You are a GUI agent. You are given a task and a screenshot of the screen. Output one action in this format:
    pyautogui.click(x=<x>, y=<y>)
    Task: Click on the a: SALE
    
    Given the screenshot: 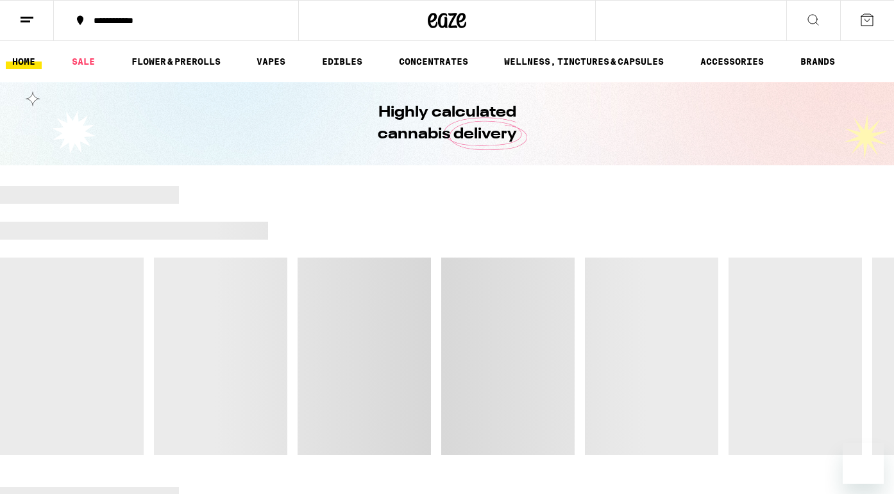 What is the action you would take?
    pyautogui.click(x=83, y=62)
    